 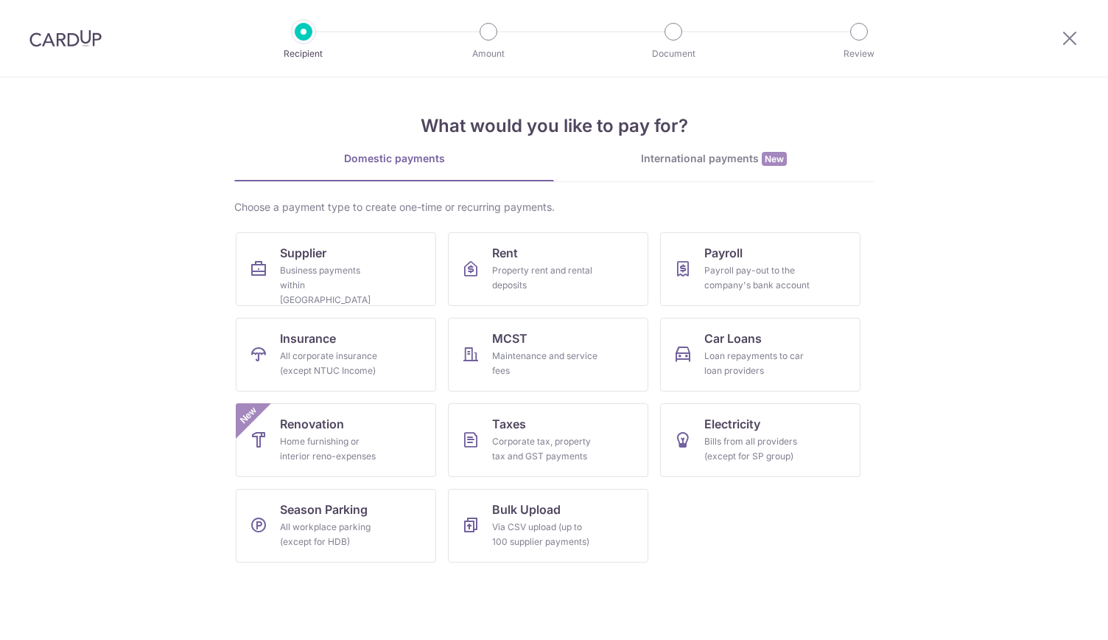 I want to click on div: Choose a payment type to create one-time or recurring payments., so click(x=554, y=207).